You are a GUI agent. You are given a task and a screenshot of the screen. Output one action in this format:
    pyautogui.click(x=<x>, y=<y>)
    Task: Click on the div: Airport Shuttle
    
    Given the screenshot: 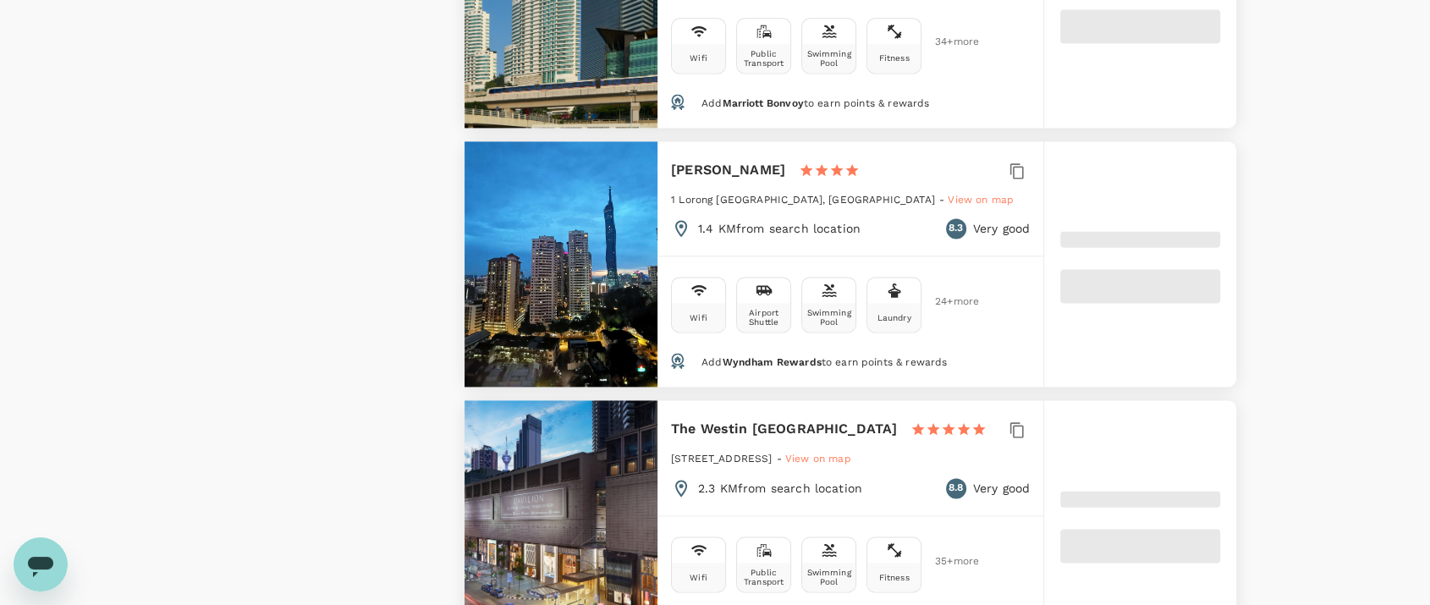 What is the action you would take?
    pyautogui.click(x=763, y=317)
    